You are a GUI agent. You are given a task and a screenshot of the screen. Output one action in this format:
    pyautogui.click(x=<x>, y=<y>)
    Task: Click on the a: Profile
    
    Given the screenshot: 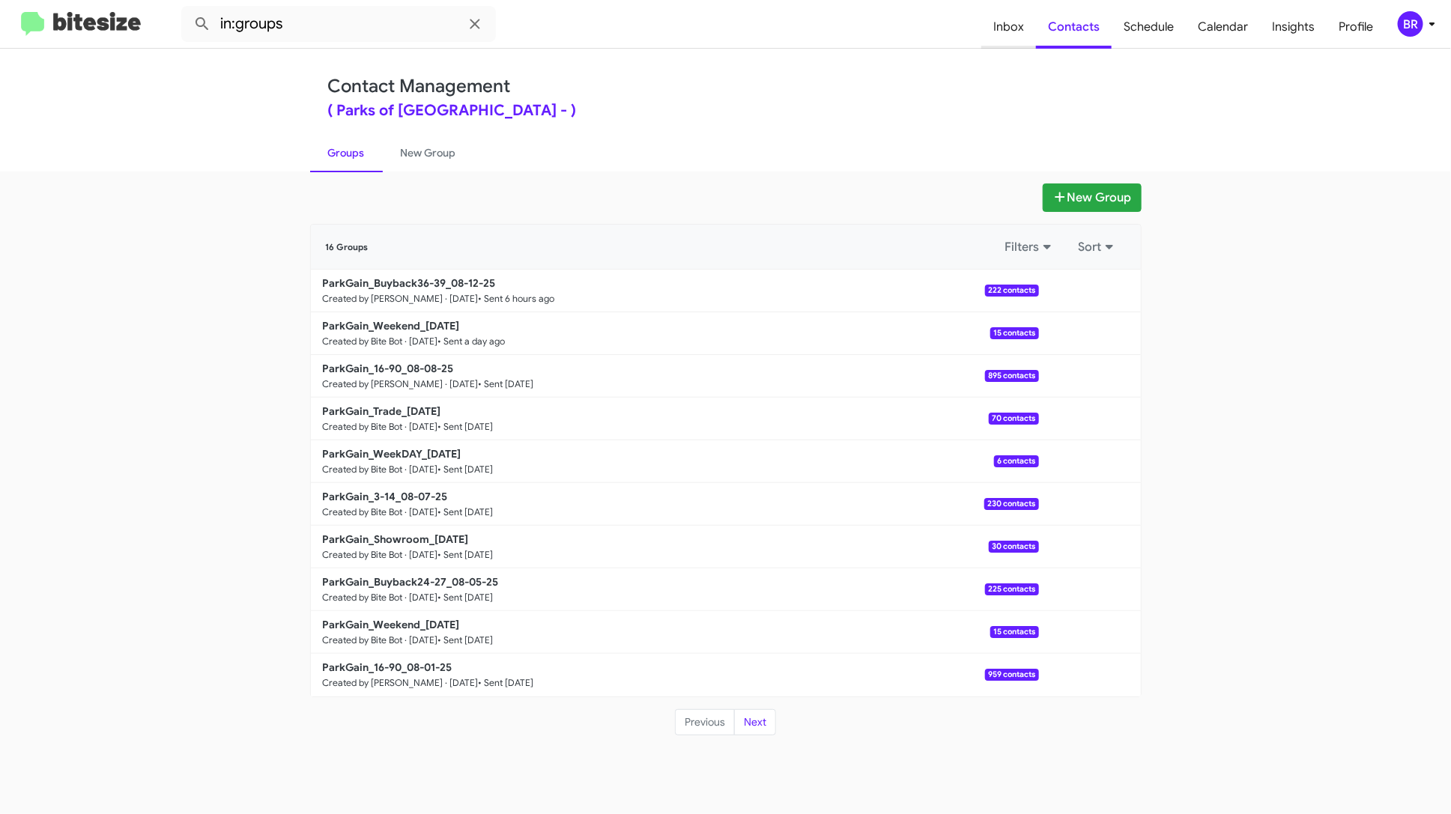 What is the action you would take?
    pyautogui.click(x=1356, y=27)
    